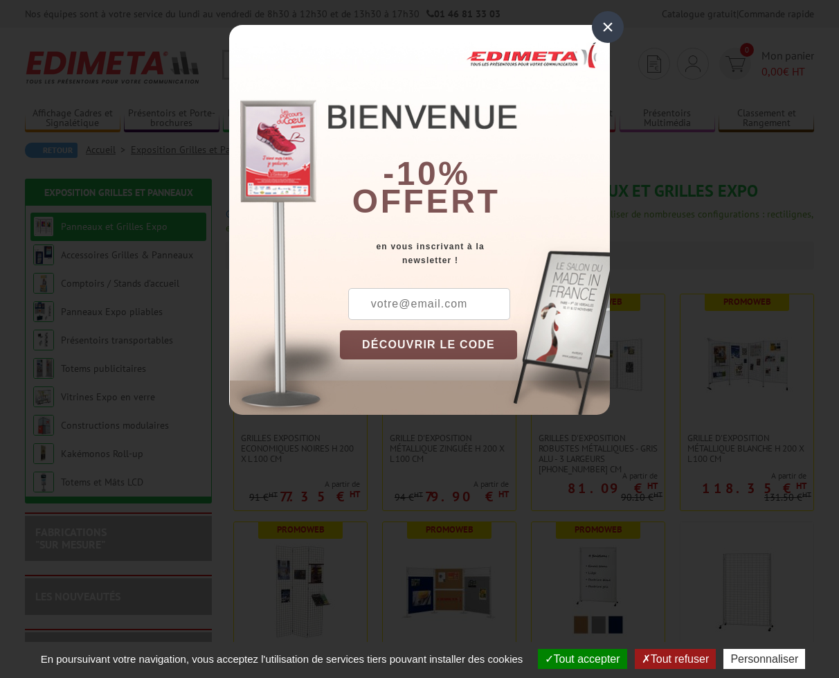 This screenshot has width=839, height=678. Describe the element at coordinates (764, 658) in the screenshot. I see `button: Personnaliser (fenêtre modale)` at that location.